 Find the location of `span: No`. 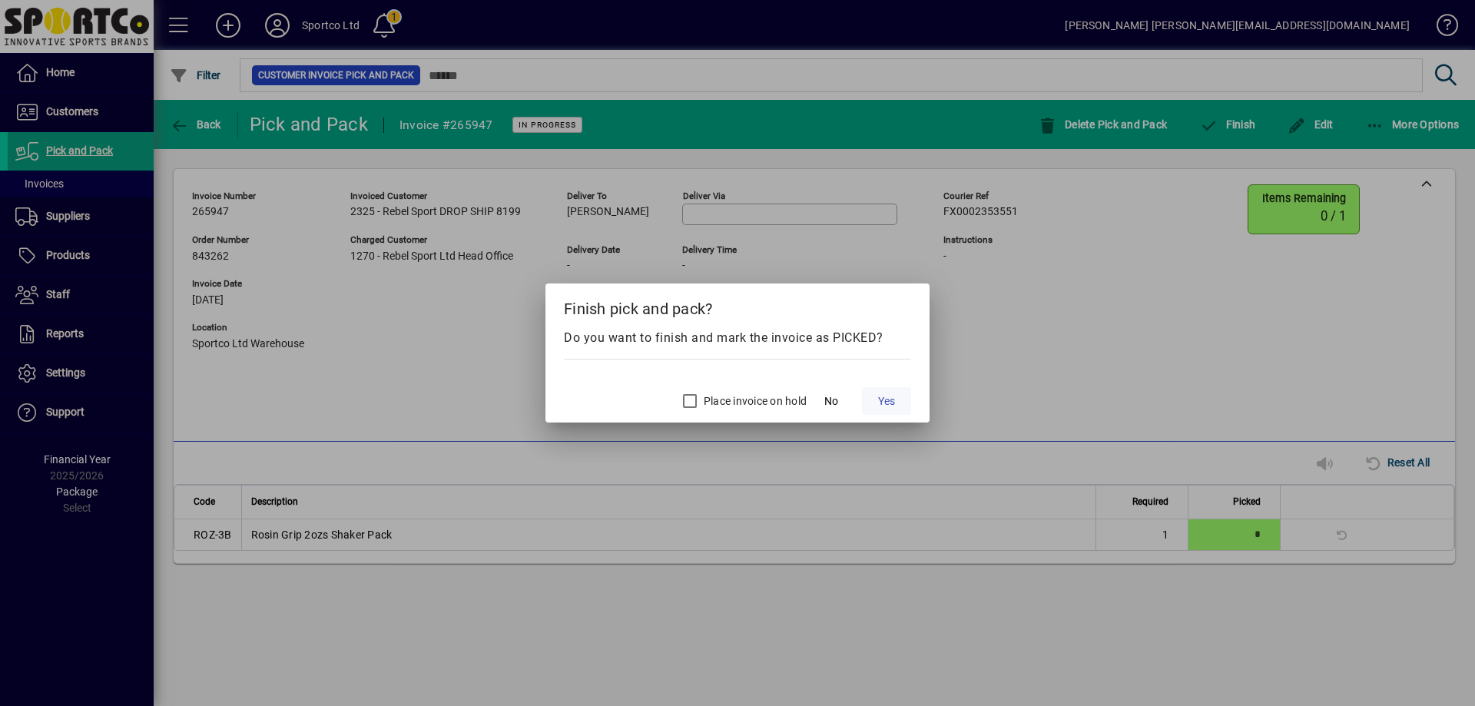

span: No is located at coordinates (831, 401).